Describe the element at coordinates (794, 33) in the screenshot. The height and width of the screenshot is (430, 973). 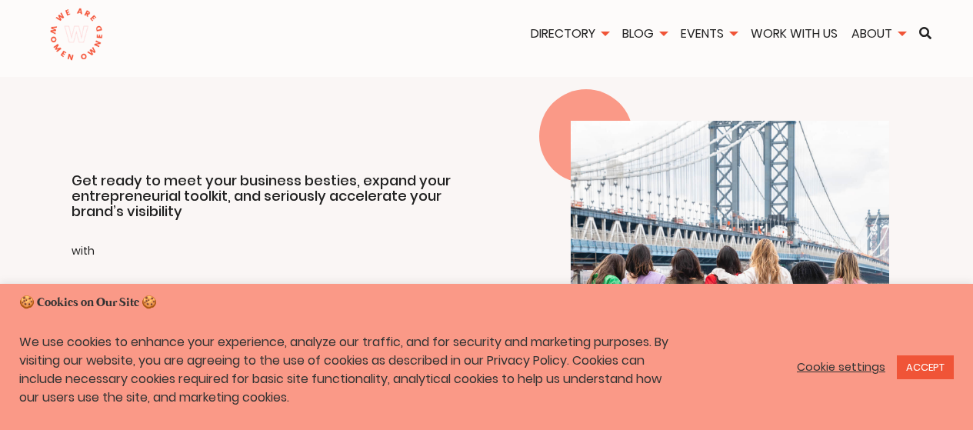
I see `a: Work With Us` at that location.